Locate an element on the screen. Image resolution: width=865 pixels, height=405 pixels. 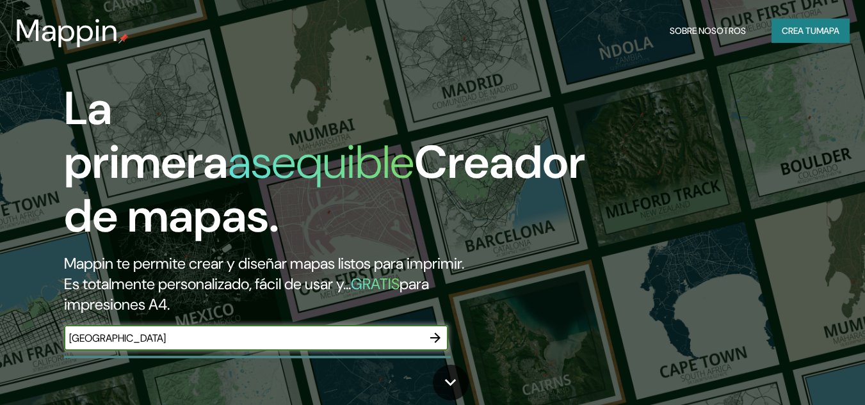
font: Crea tu is located at coordinates (799, 31).